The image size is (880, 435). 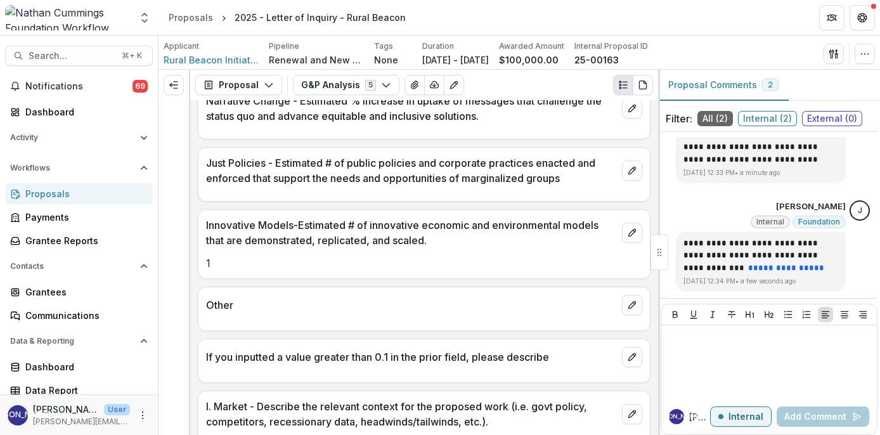 I want to click on button: More, so click(x=143, y=415).